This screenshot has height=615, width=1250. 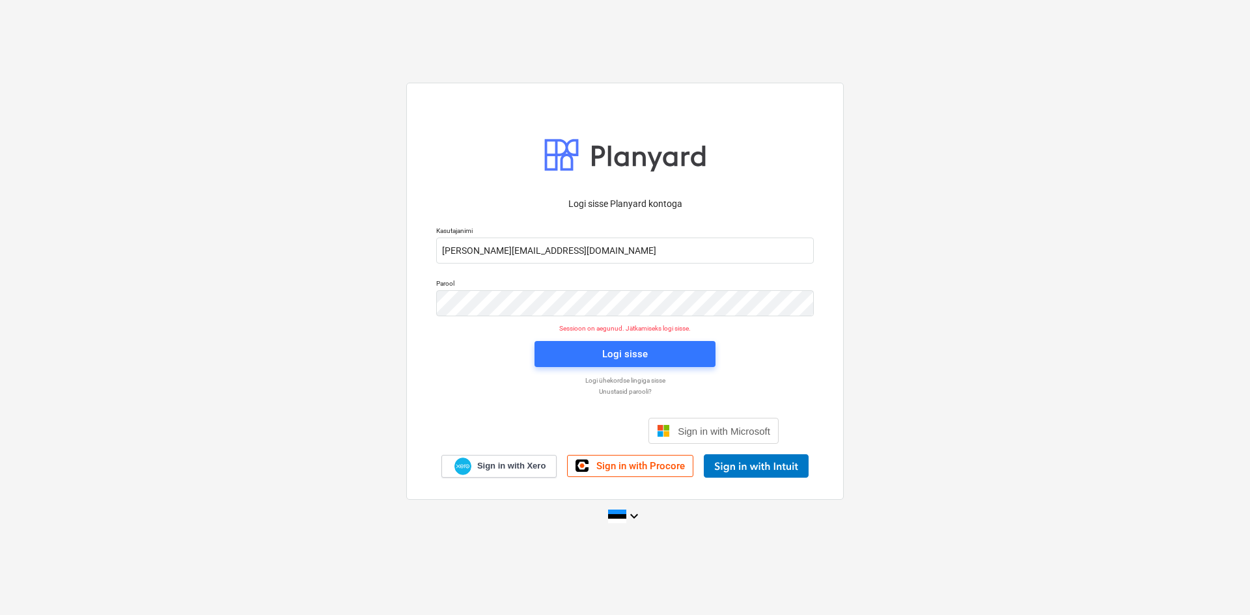 What do you see at coordinates (625, 328) in the screenshot?
I see `p: Sessioon on aegunud. Jätkamiseks logi sisse.` at bounding box center [625, 328].